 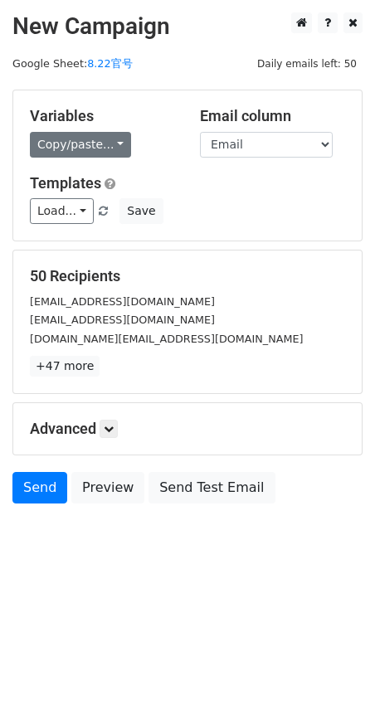 What do you see at coordinates (108, 488) in the screenshot?
I see `a: Preview` at bounding box center [108, 488].